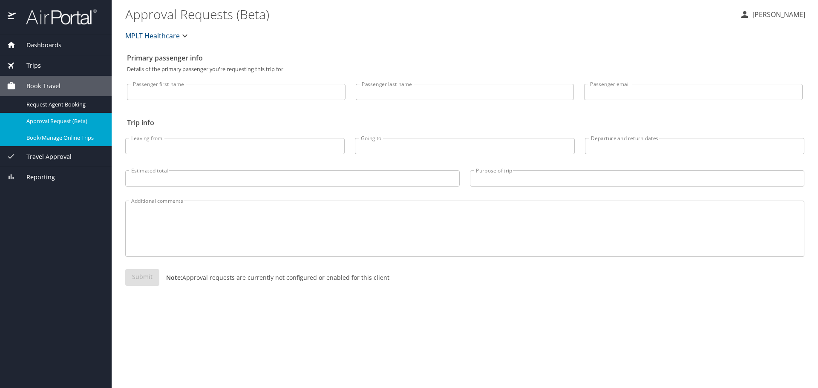  Describe the element at coordinates (43, 157) in the screenshot. I see `span: Travel Approval` at that location.